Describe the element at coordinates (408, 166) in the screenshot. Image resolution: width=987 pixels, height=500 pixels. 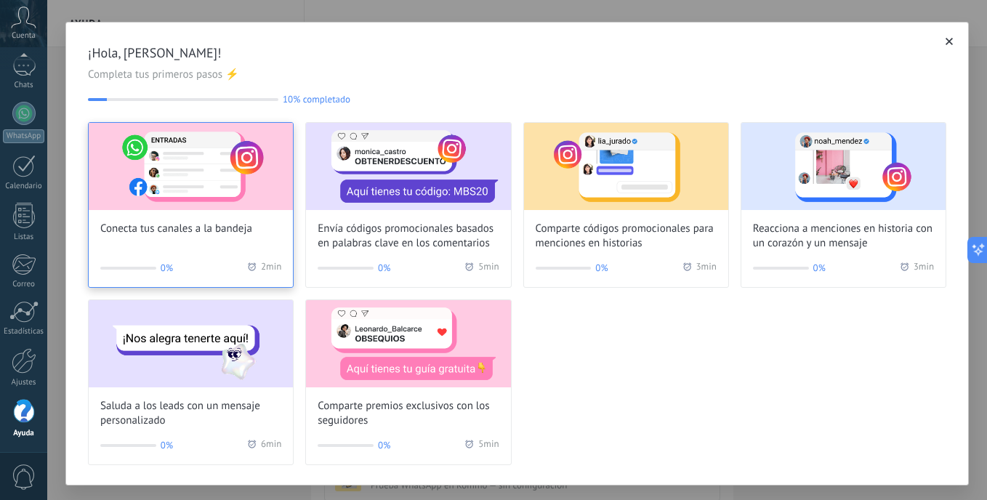
I see `img: Send promo codes based on keywords in comments (Wizard onboarding modal)` at that location.